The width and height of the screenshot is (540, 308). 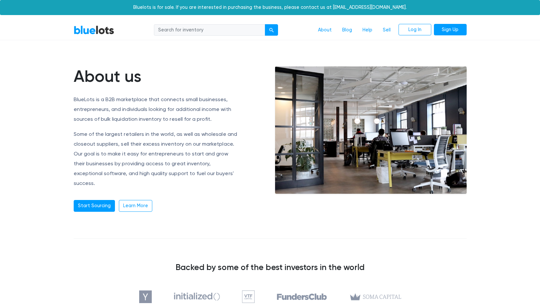 What do you see at coordinates (156, 76) in the screenshot?
I see `h1: About us` at bounding box center [156, 76].